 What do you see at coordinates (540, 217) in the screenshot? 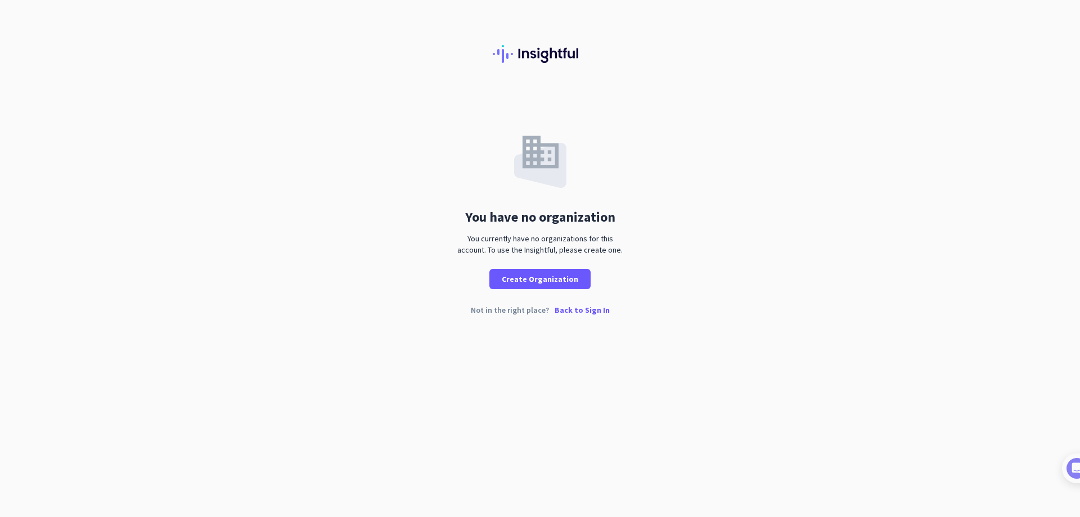
I see `div: You have no organization` at bounding box center [540, 217].